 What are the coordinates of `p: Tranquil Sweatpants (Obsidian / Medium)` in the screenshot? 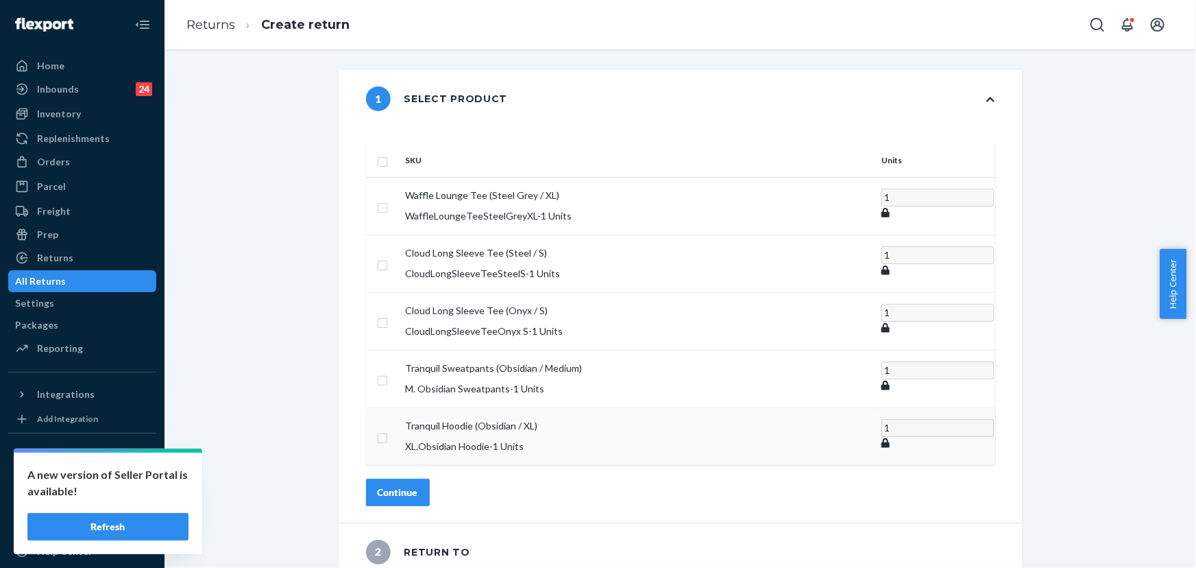 It's located at (638, 368).